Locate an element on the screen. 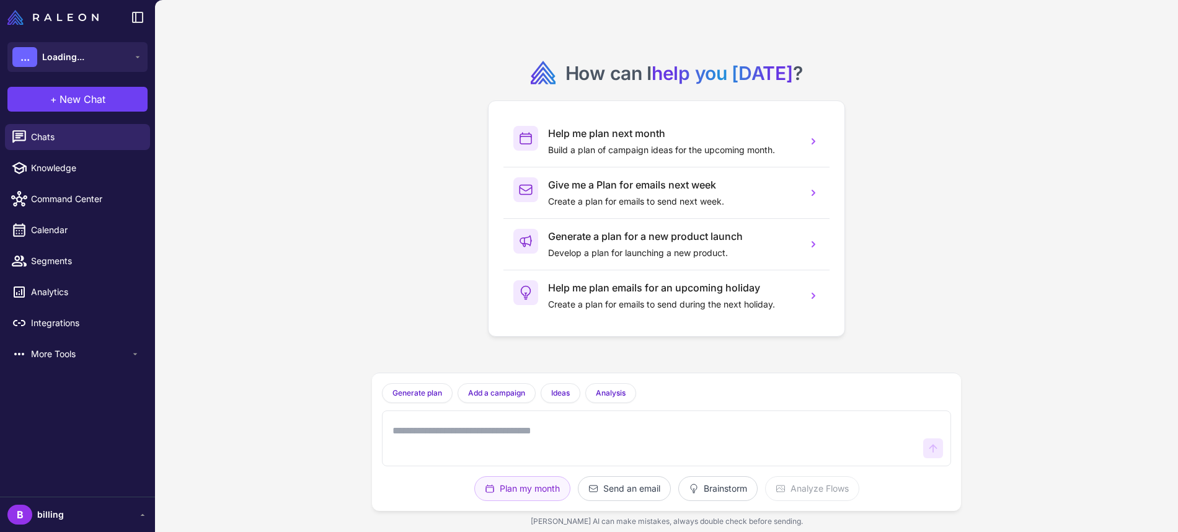 The width and height of the screenshot is (1178, 532). a: Analytics is located at coordinates (77, 292).